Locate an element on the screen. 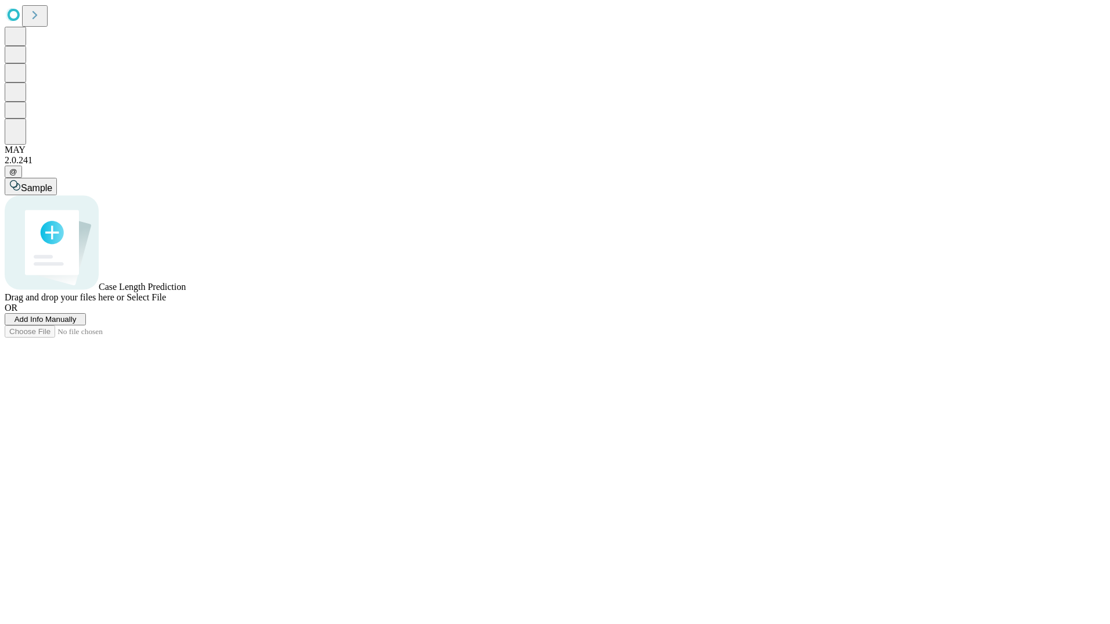  span: Add Info Manually is located at coordinates (45, 319).